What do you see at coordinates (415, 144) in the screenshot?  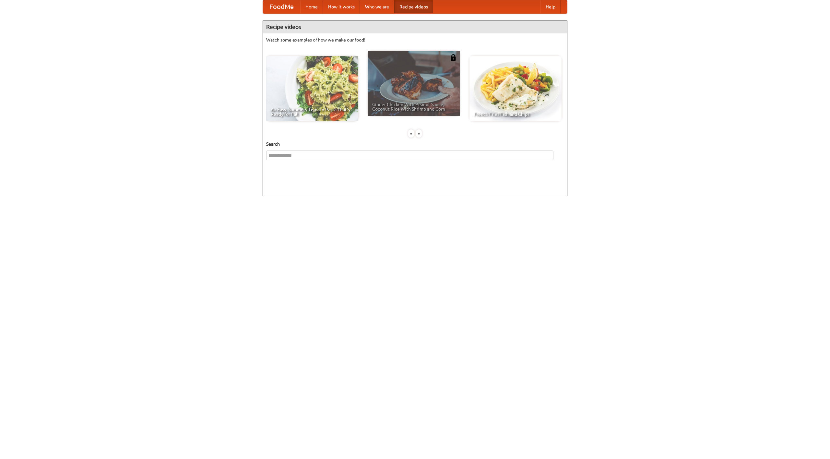 I see `h5: Search` at bounding box center [415, 144].